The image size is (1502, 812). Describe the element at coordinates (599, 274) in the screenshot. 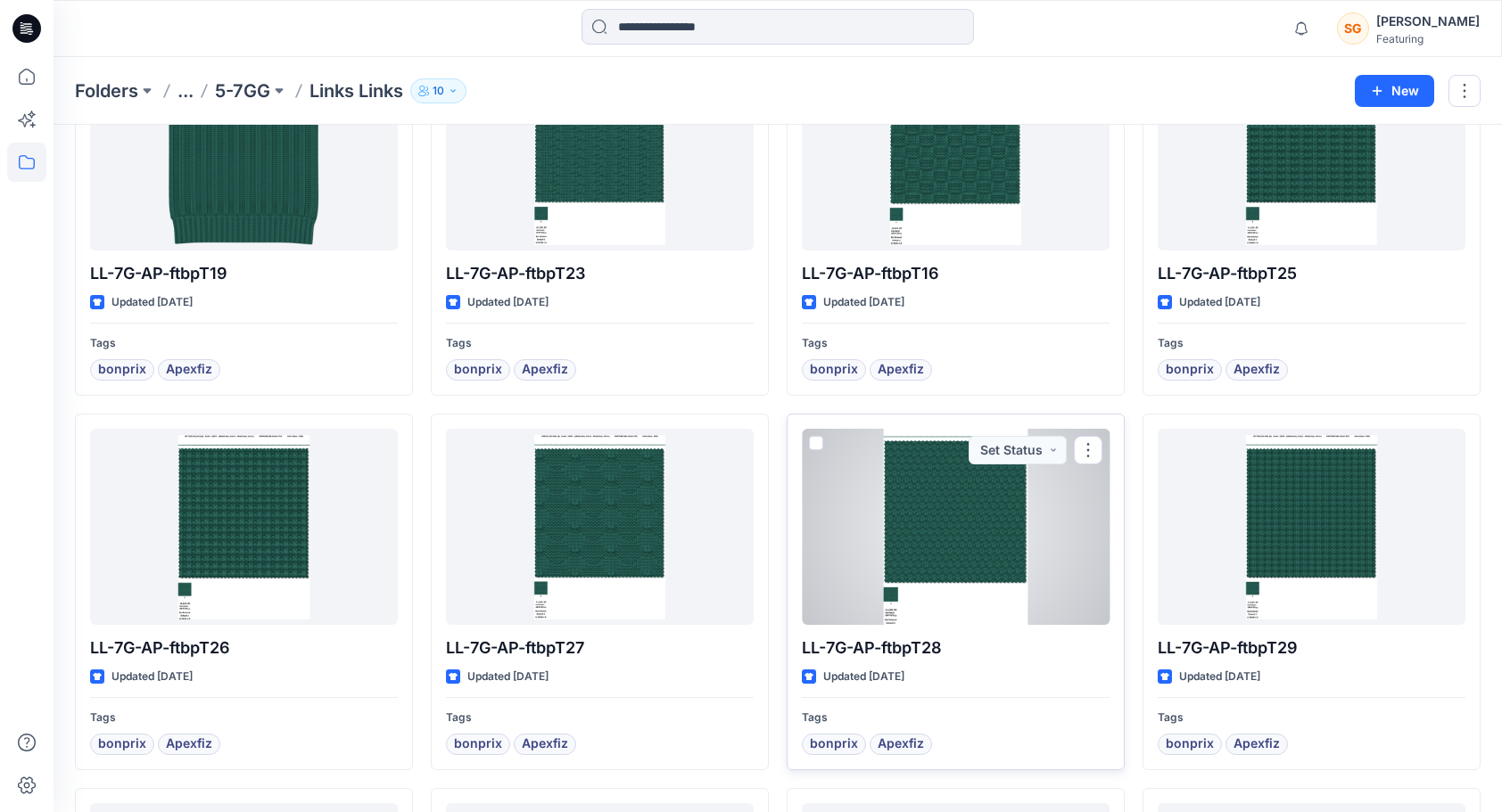

I see `p: LL-7G-AP-ftbpT23` at that location.